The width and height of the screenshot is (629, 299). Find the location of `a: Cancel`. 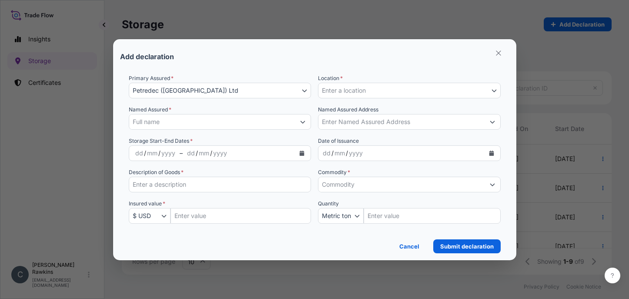

a: Cancel is located at coordinates (409, 246).